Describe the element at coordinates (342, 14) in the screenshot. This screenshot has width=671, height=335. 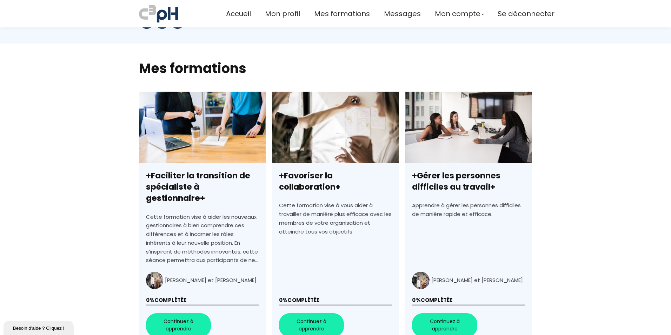
I see `a: Mes formations` at that location.